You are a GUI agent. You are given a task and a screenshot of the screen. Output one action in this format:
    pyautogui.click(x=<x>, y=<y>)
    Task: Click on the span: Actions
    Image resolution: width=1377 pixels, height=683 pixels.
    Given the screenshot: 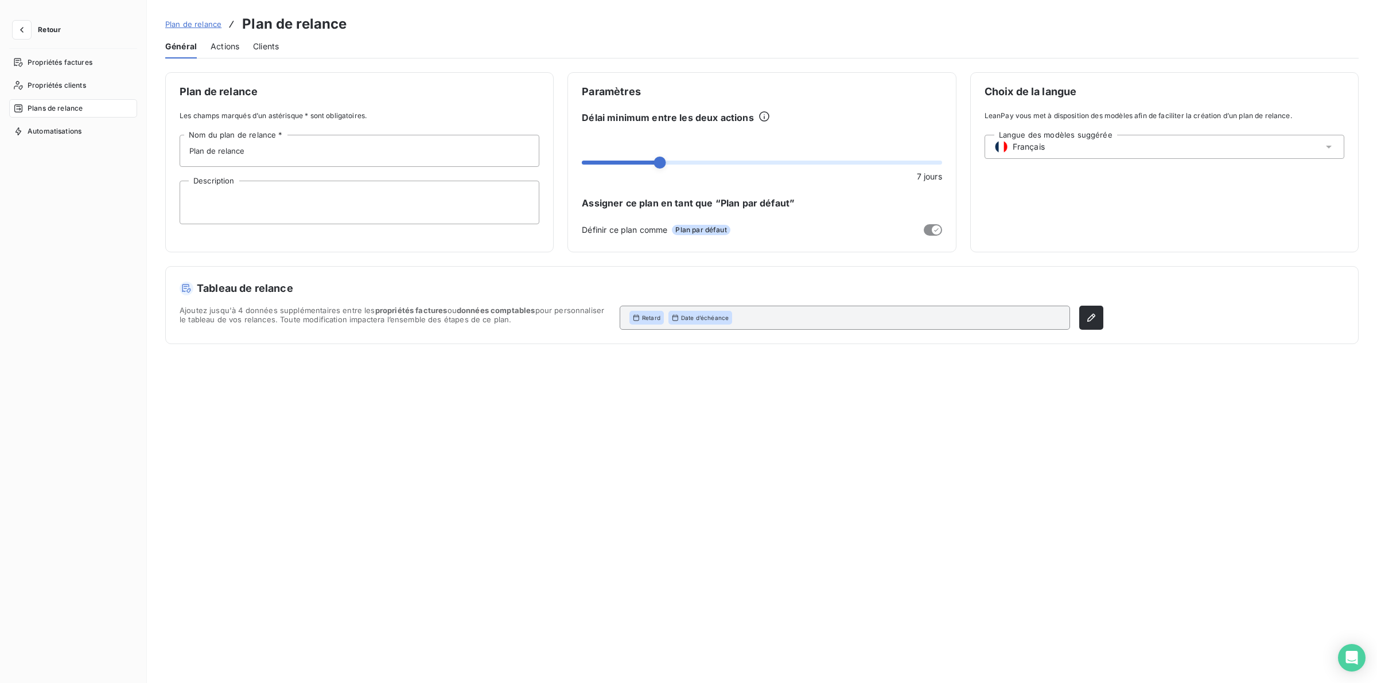 What is the action you would take?
    pyautogui.click(x=225, y=46)
    